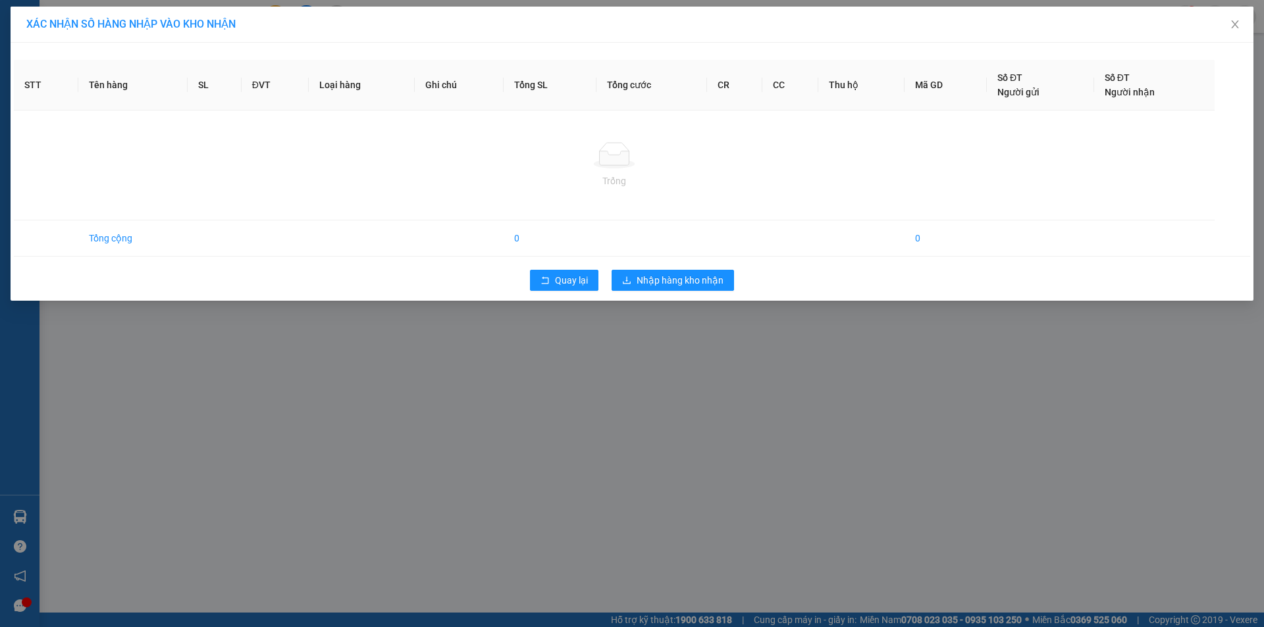 This screenshot has width=1264, height=627. What do you see at coordinates (459, 85) in the screenshot?
I see `th: Ghi chú` at bounding box center [459, 85].